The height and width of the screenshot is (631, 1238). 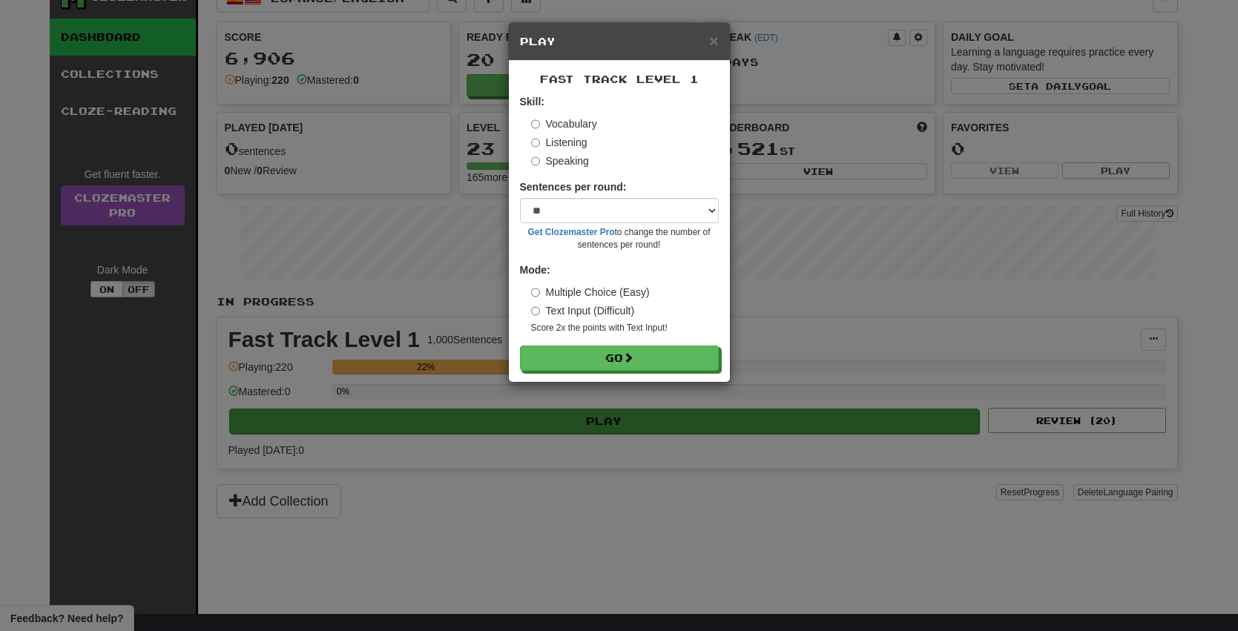 I want to click on input: Vocabulary, so click(x=535, y=124).